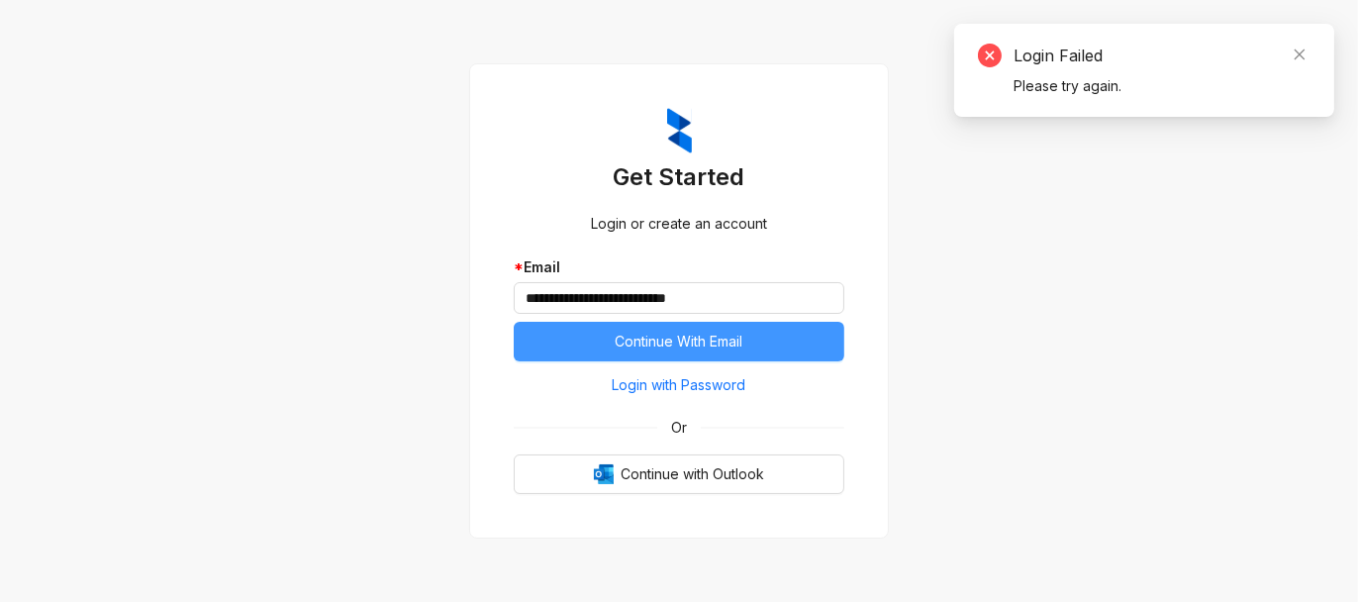 Image resolution: width=1358 pixels, height=602 pixels. What do you see at coordinates (679, 428) in the screenshot?
I see `span: Or` at bounding box center [679, 428].